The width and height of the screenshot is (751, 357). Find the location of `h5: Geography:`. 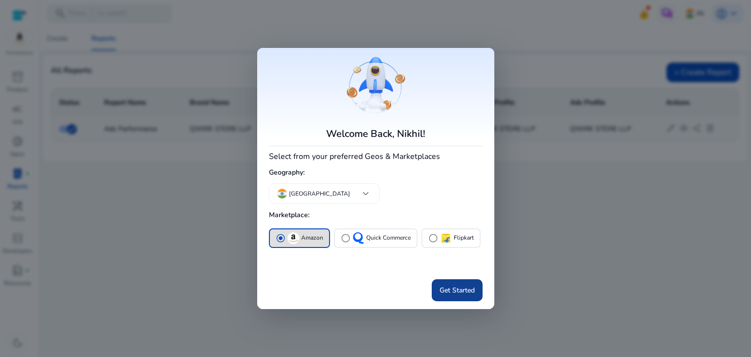

h5: Geography: is located at coordinates (376, 173).